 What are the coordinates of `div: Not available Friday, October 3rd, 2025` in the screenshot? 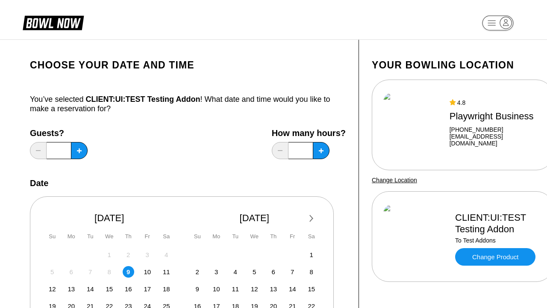 It's located at (147, 254).